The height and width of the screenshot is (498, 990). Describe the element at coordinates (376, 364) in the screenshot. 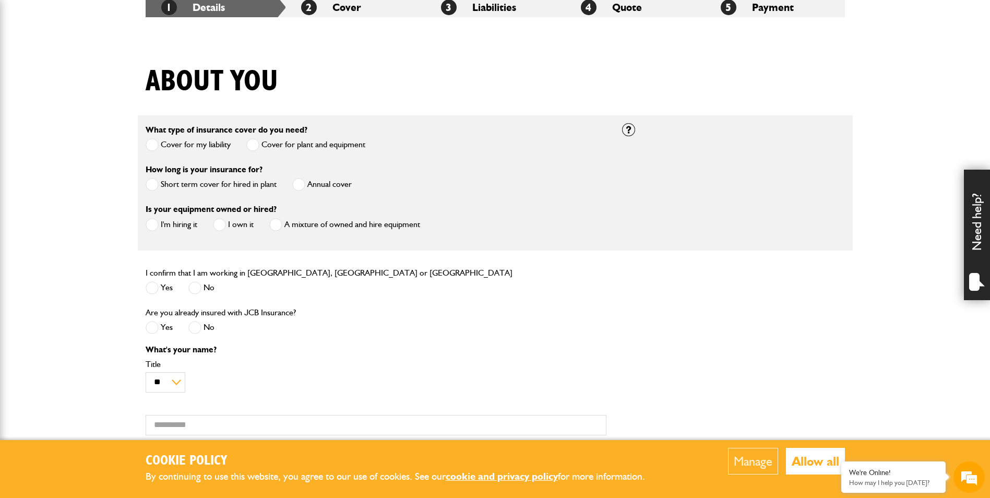

I see `label: Title` at that location.